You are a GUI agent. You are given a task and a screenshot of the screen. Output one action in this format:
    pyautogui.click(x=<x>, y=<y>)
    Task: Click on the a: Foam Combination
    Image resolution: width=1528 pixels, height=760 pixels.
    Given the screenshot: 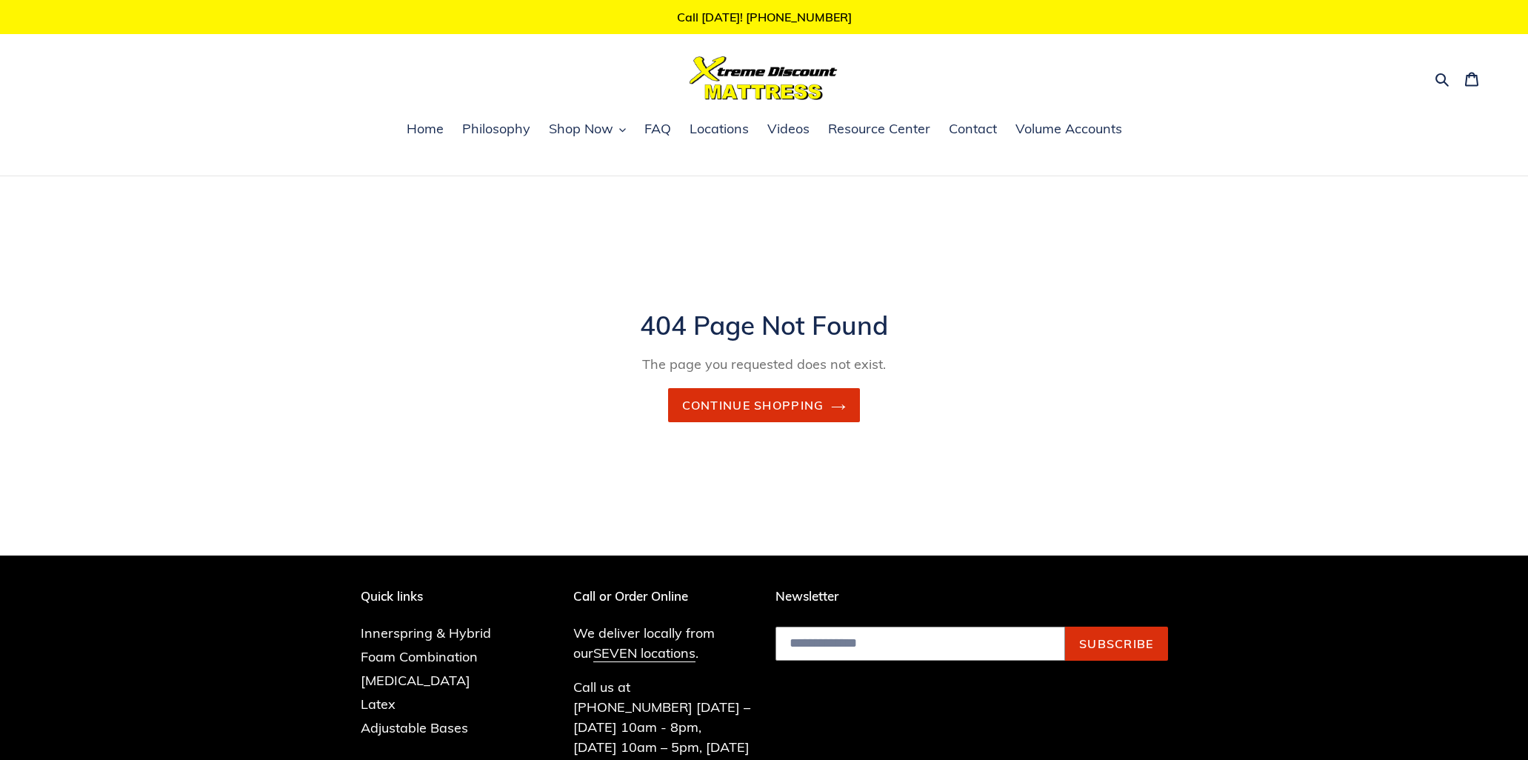 What is the action you would take?
    pyautogui.click(x=419, y=656)
    